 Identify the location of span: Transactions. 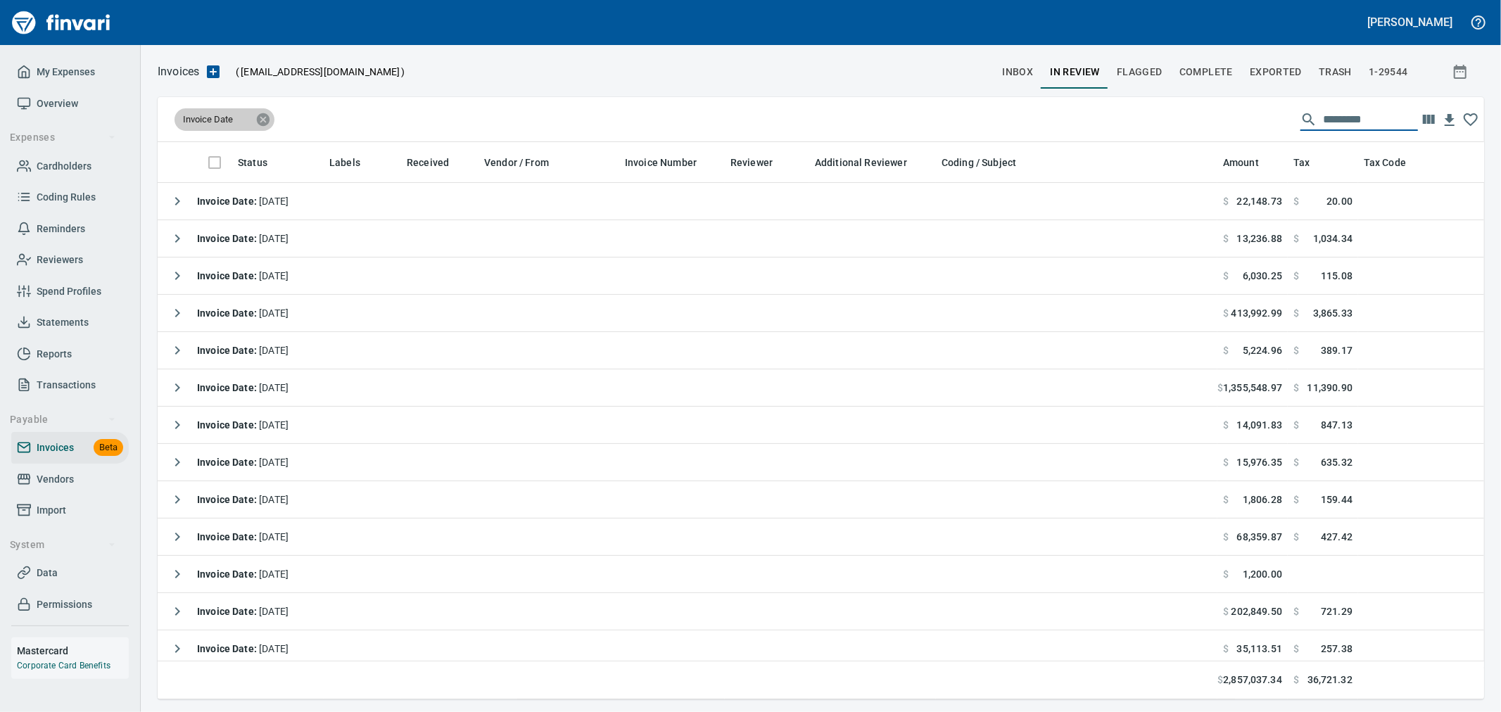
(66, 385).